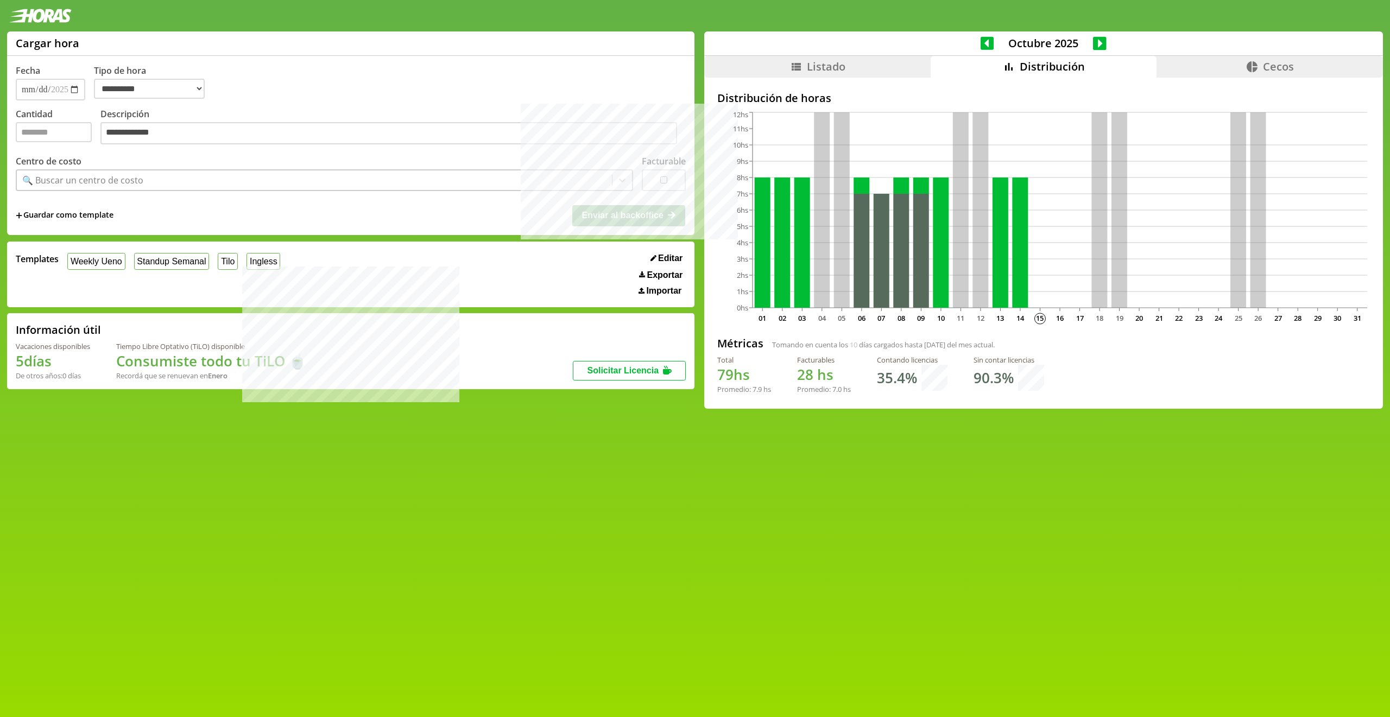 This screenshot has width=1390, height=717. Describe the element at coordinates (1009, 360) in the screenshot. I see `div: Sin contar licencias` at that location.